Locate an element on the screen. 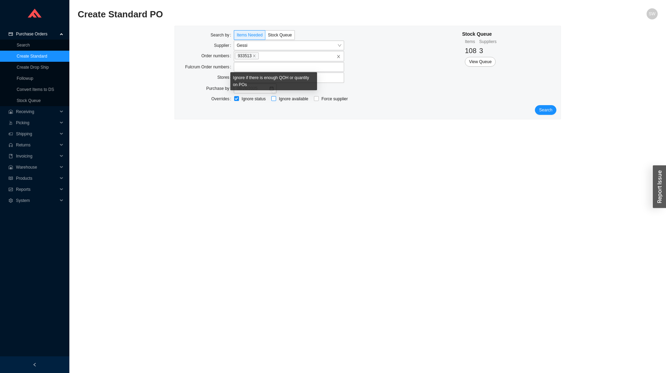  div: Items is located at coordinates (470, 42).